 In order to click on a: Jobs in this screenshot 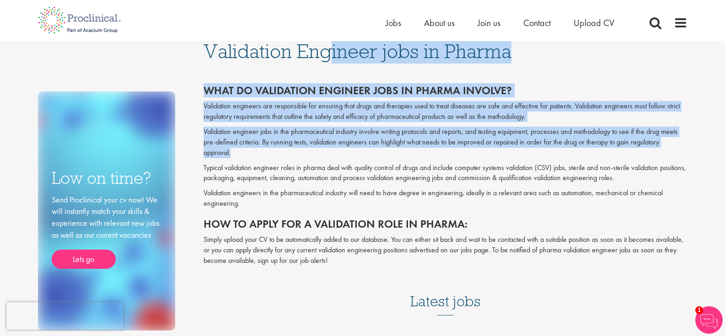, I will do `click(393, 23)`.